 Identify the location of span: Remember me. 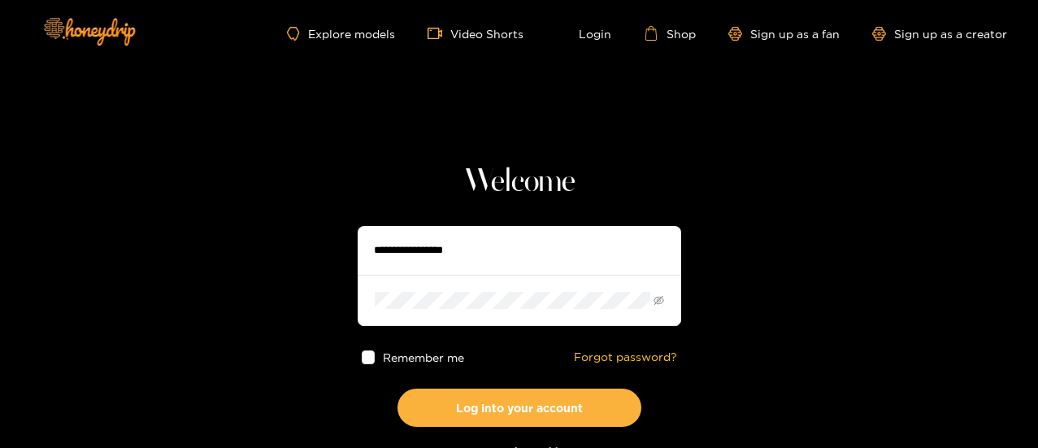
(423, 357).